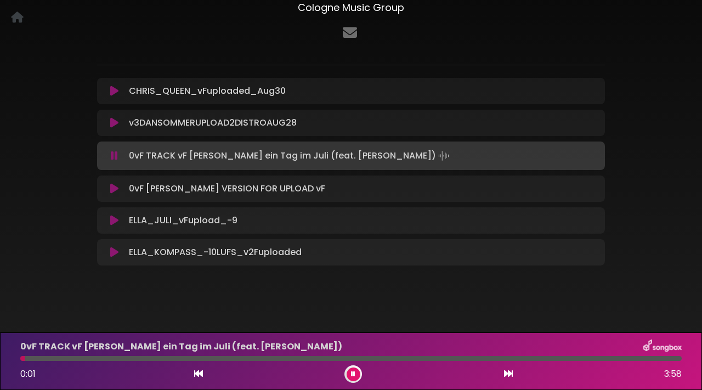  I want to click on h3: Cologne Music Group, so click(351, 8).